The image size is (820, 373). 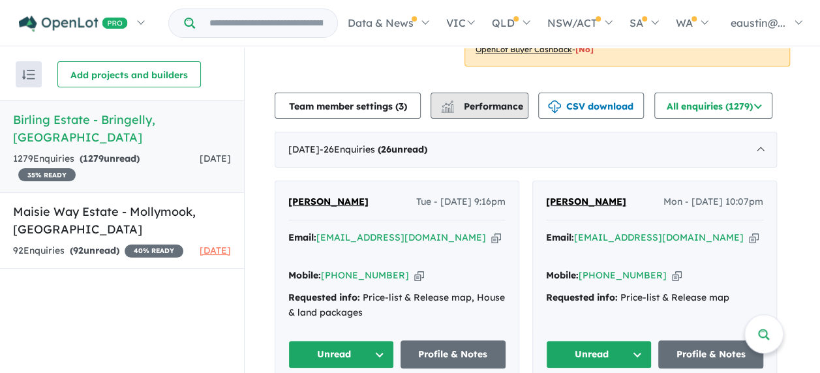 I want to click on img: line-chart.svg, so click(x=448, y=104).